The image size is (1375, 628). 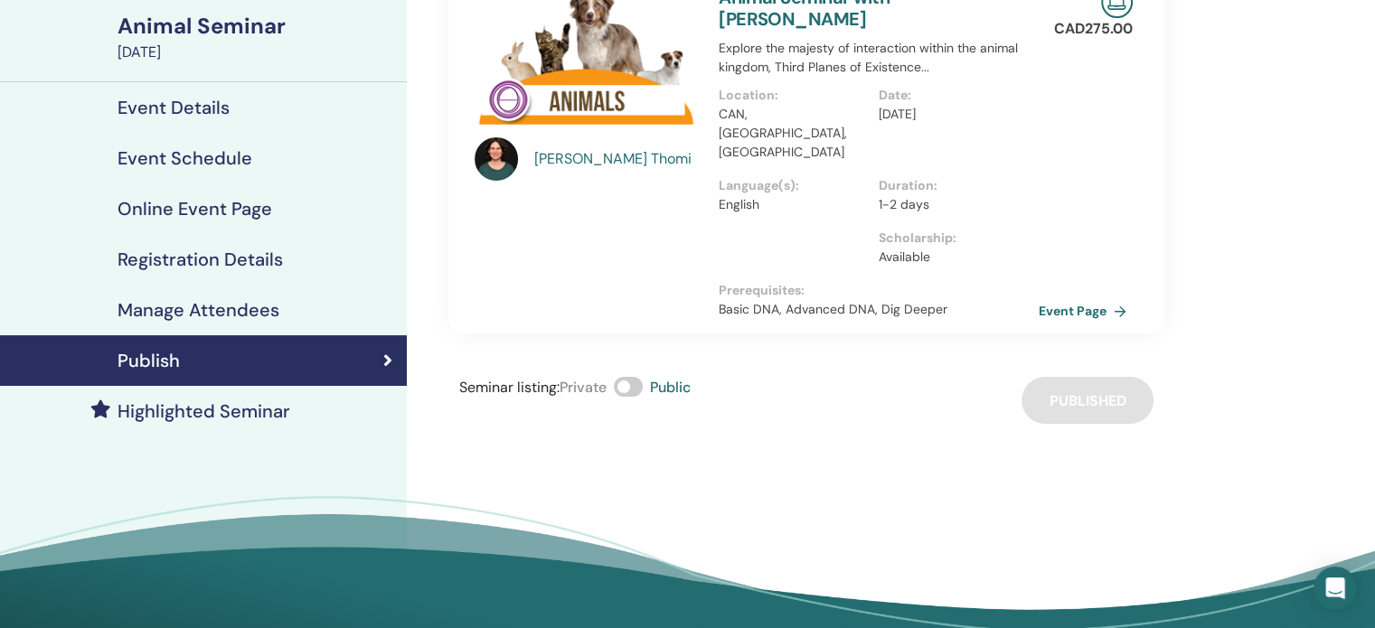 What do you see at coordinates (1085, 311) in the screenshot?
I see `a: Event Page` at bounding box center [1085, 311].